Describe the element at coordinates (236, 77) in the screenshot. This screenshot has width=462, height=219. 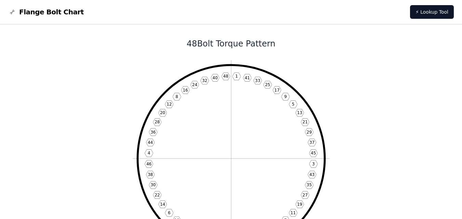
I see `text: 1` at that location.